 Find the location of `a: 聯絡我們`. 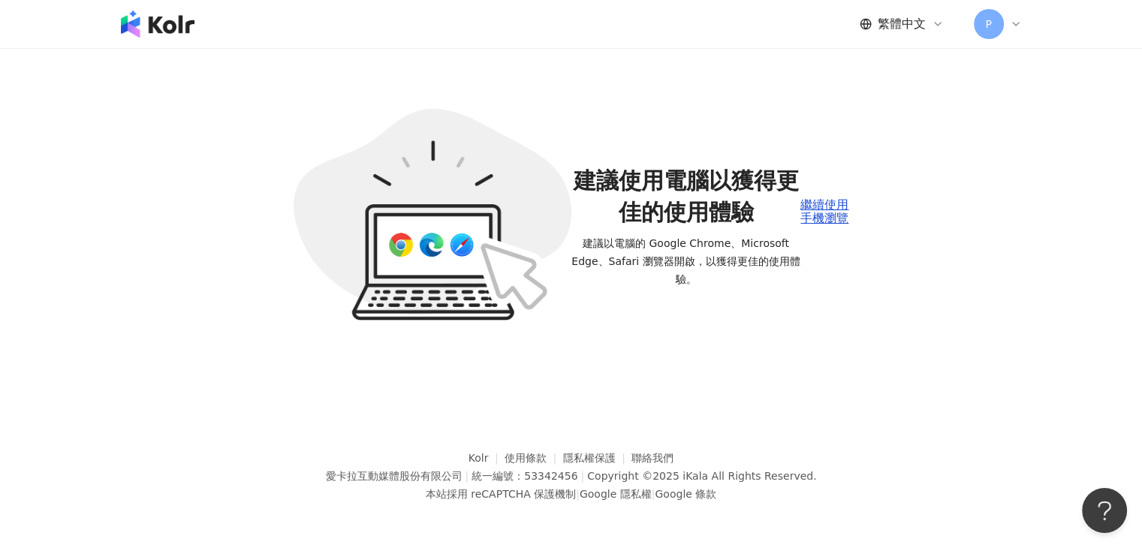

a: 聯絡我們 is located at coordinates (653, 458).